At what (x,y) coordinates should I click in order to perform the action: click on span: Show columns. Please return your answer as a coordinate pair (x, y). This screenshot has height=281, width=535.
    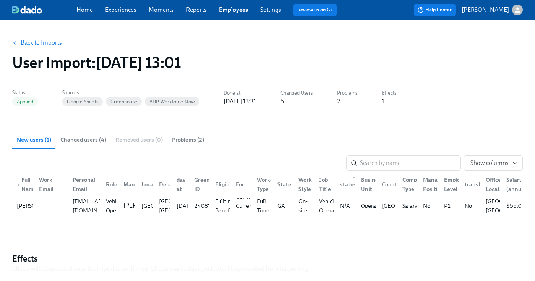
    Looking at the image, I should click on (494, 163).